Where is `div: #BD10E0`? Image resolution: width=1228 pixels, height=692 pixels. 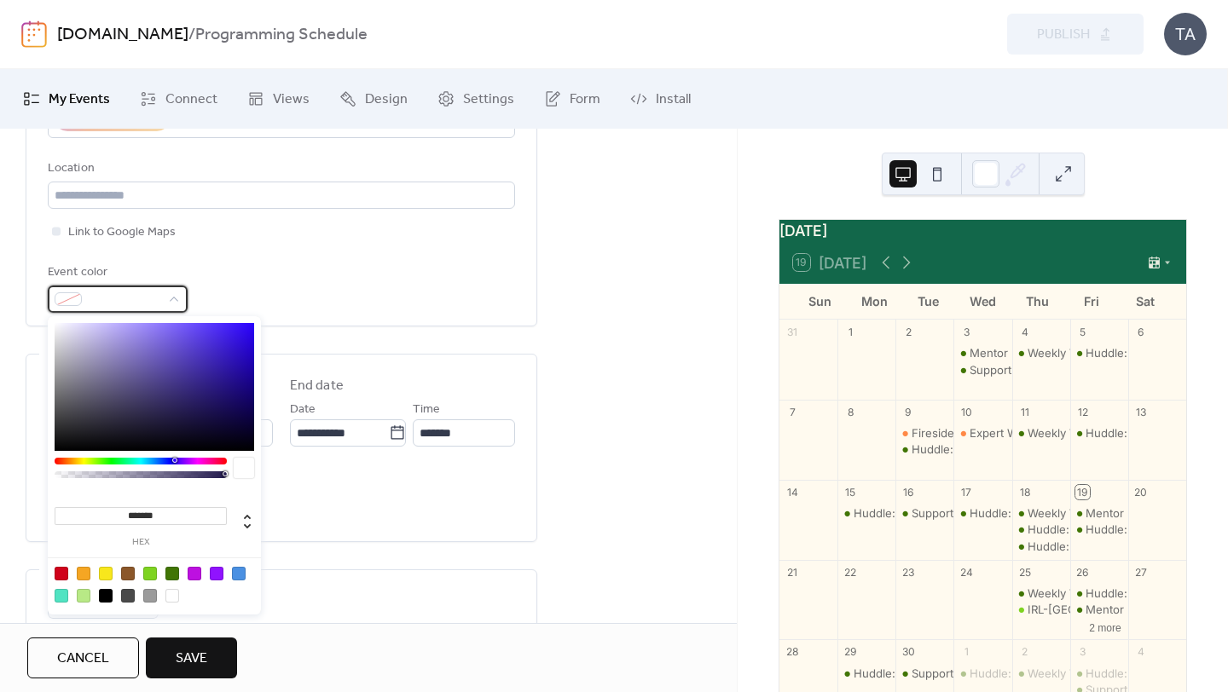 div: #BD10E0 is located at coordinates (194, 574).